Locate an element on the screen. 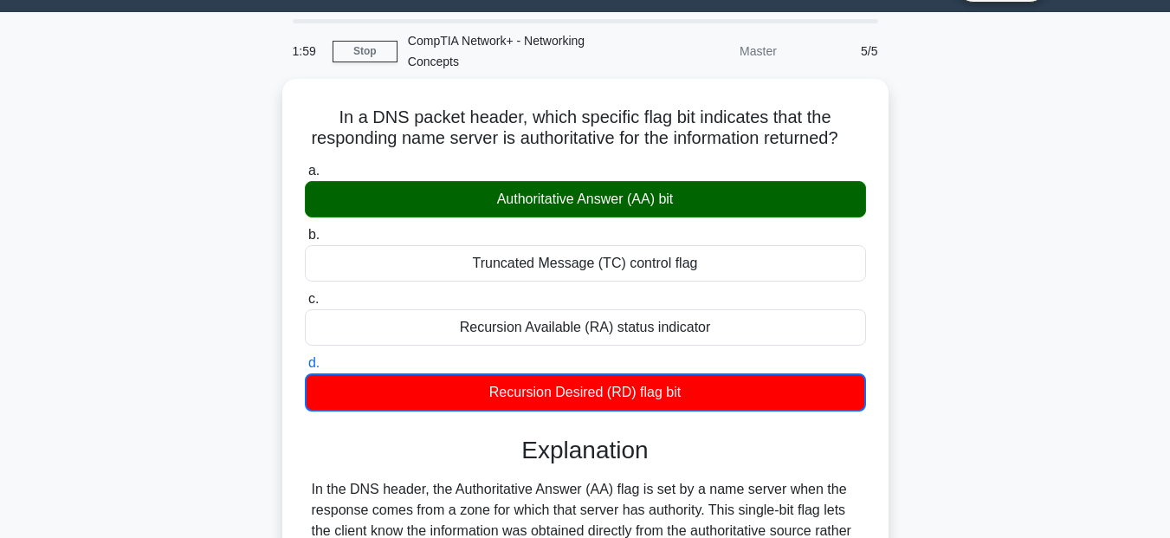  div: Authoritative Answer (AA) bit is located at coordinates (586, 199).